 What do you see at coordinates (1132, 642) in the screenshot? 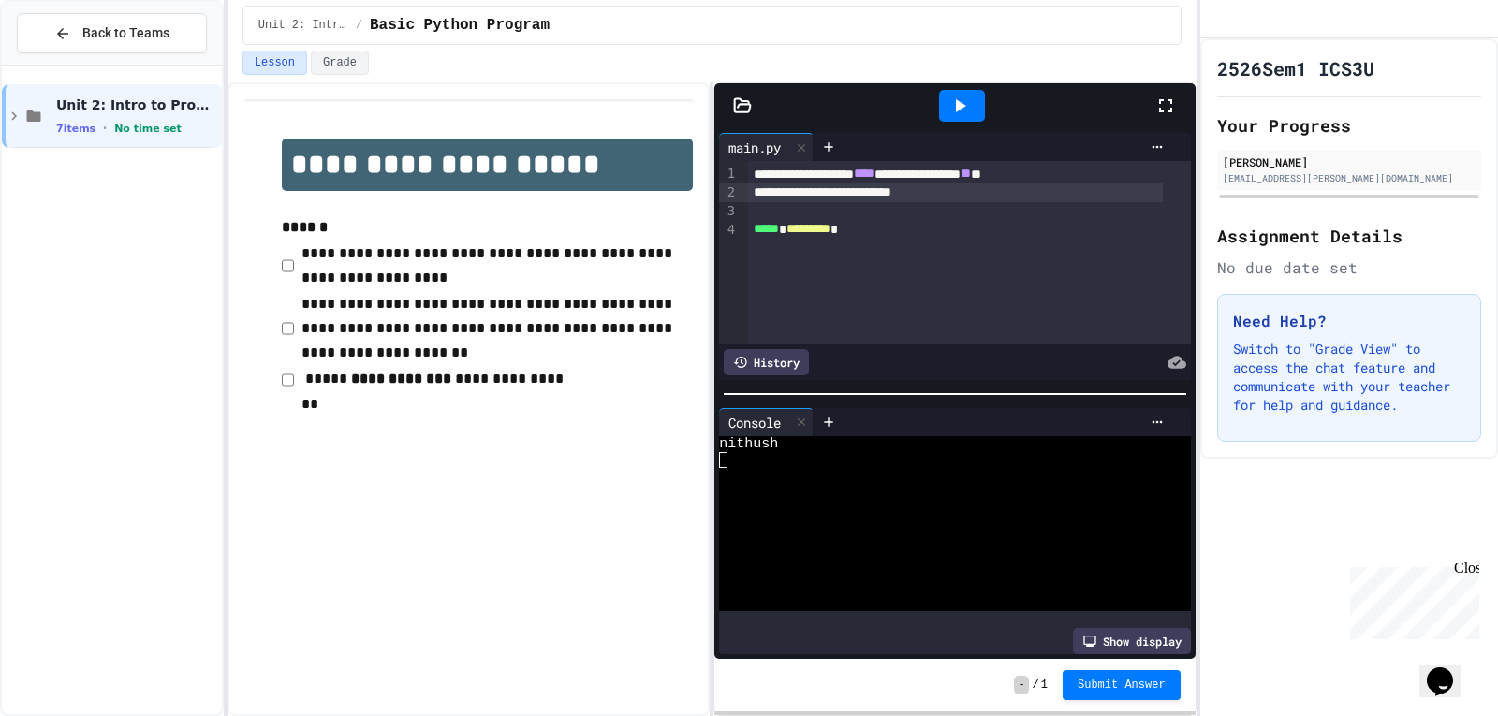
I see `div: Show display` at bounding box center [1132, 642].